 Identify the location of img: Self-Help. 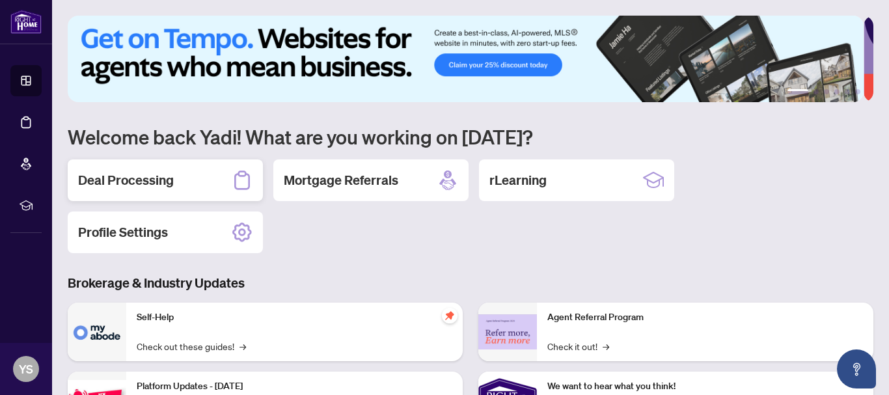
(97, 332).